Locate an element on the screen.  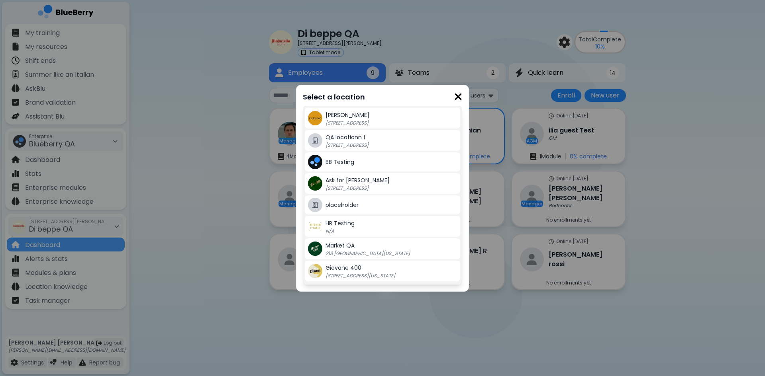
p: Select a location is located at coordinates (382, 97).